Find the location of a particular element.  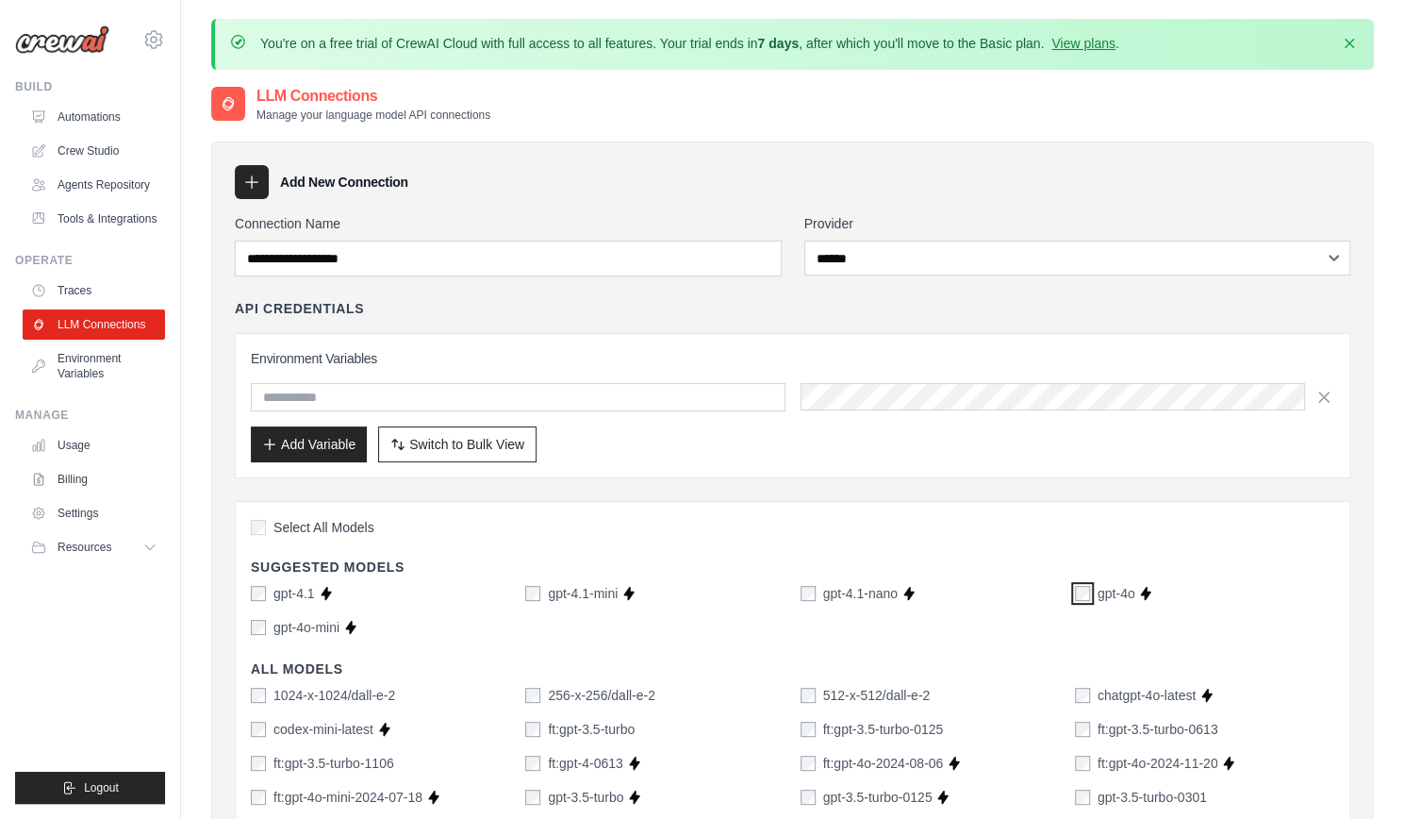

button: Switch to Bulk View is located at coordinates (457, 444).